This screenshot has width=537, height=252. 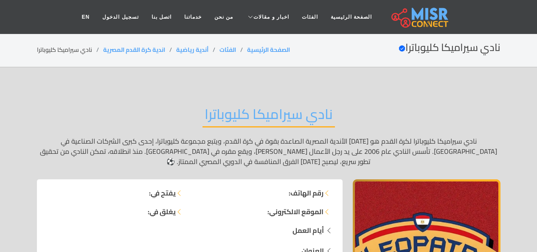 I want to click on span: اخبار و مقالات, so click(x=271, y=17).